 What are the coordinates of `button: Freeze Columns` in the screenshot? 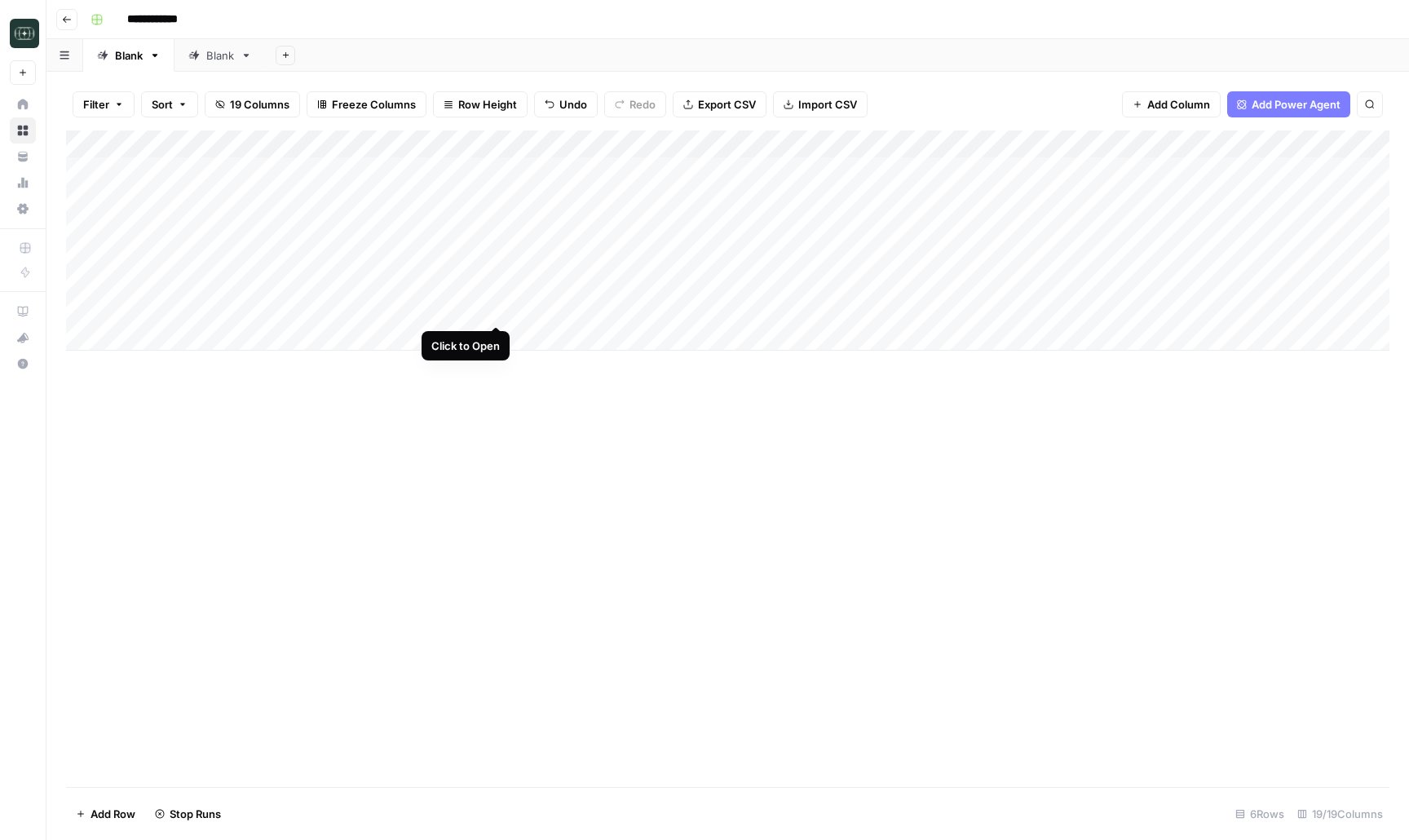 It's located at (366, 104).